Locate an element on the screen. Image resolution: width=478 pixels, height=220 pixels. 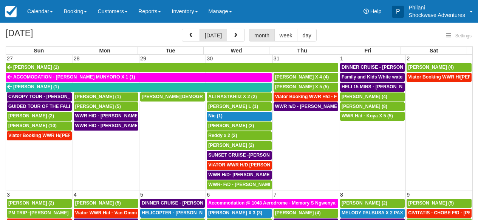
span: 5 is located at coordinates (142, 195).